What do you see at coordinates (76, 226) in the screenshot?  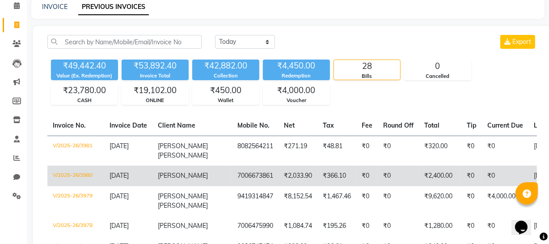 I see `td: V/2025-26/3978` at bounding box center [76, 226].